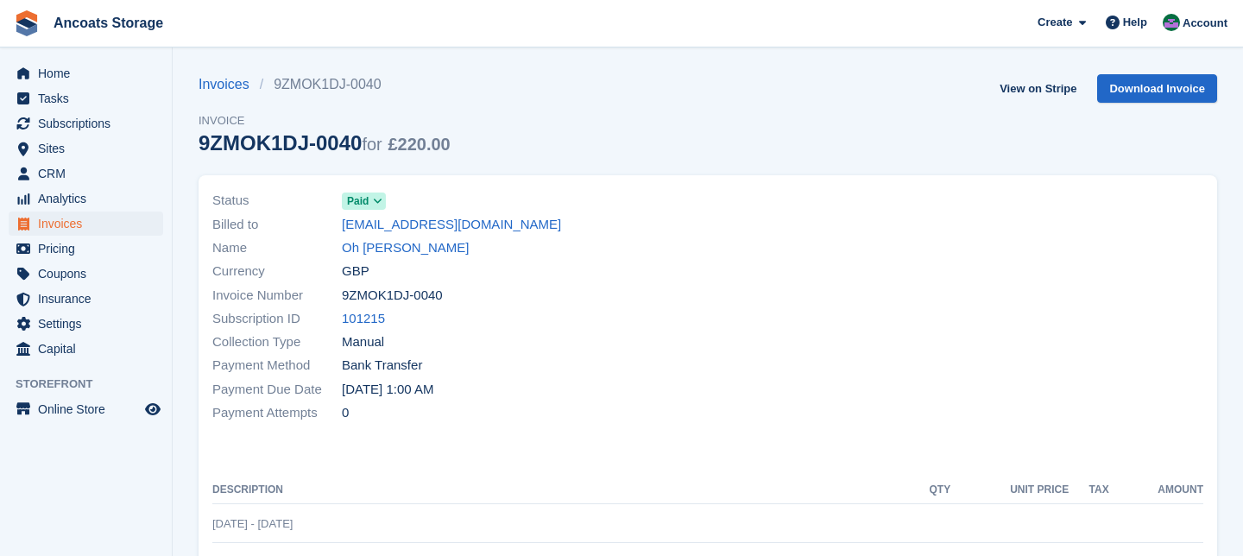 This screenshot has width=1243, height=556. Describe the element at coordinates (363, 342) in the screenshot. I see `span: Manual` at that location.